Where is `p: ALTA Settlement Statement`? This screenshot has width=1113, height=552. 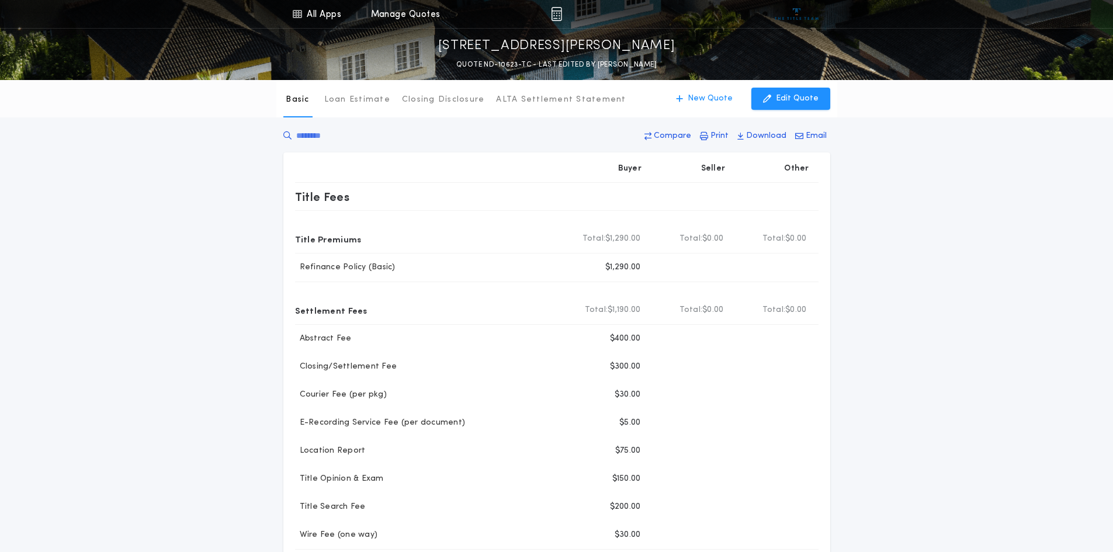
p: ALTA Settlement Statement is located at coordinates (561, 100).